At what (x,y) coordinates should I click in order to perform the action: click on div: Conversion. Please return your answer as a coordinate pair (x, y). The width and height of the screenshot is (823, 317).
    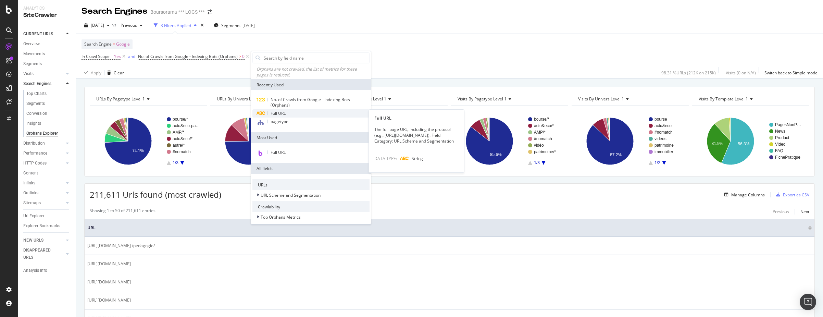
    Looking at the image, I should click on (37, 113).